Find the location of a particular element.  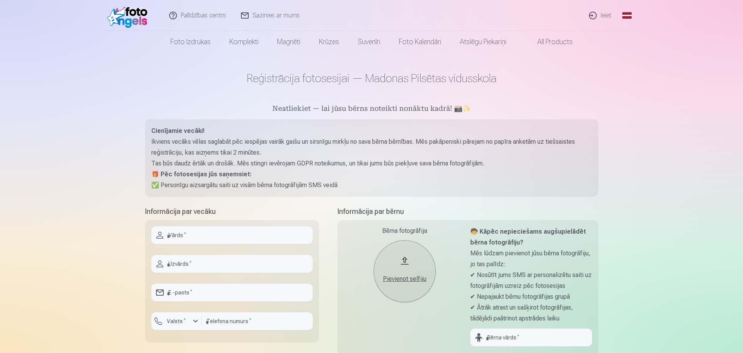

p: Tas būs daudz ērtāk un drošāk. Mēs stingri ievērojam GDPR noteikumus, un tikai jums būs piekļuve ... is located at coordinates (372, 164).